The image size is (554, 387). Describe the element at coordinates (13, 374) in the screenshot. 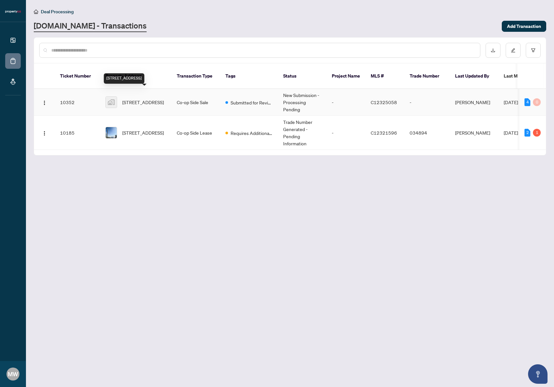

I see `span: MW` at that location.